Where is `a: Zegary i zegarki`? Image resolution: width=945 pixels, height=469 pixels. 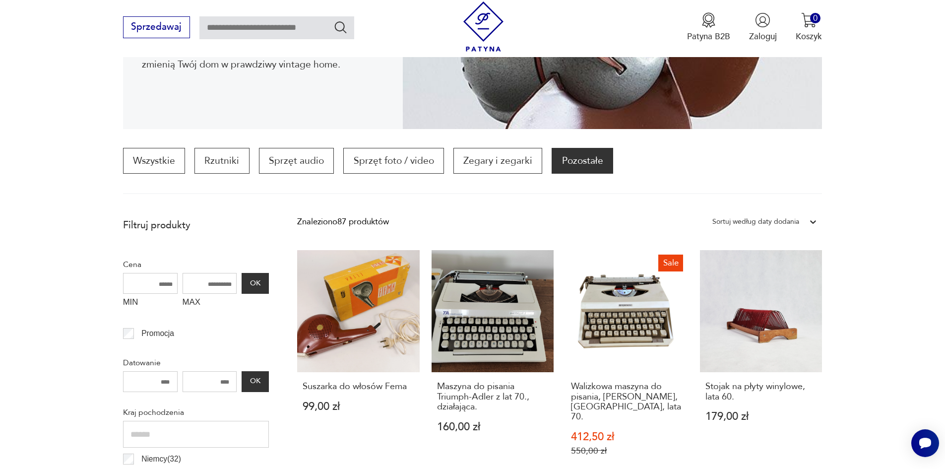 a: Zegary i zegarki is located at coordinates (498, 161).